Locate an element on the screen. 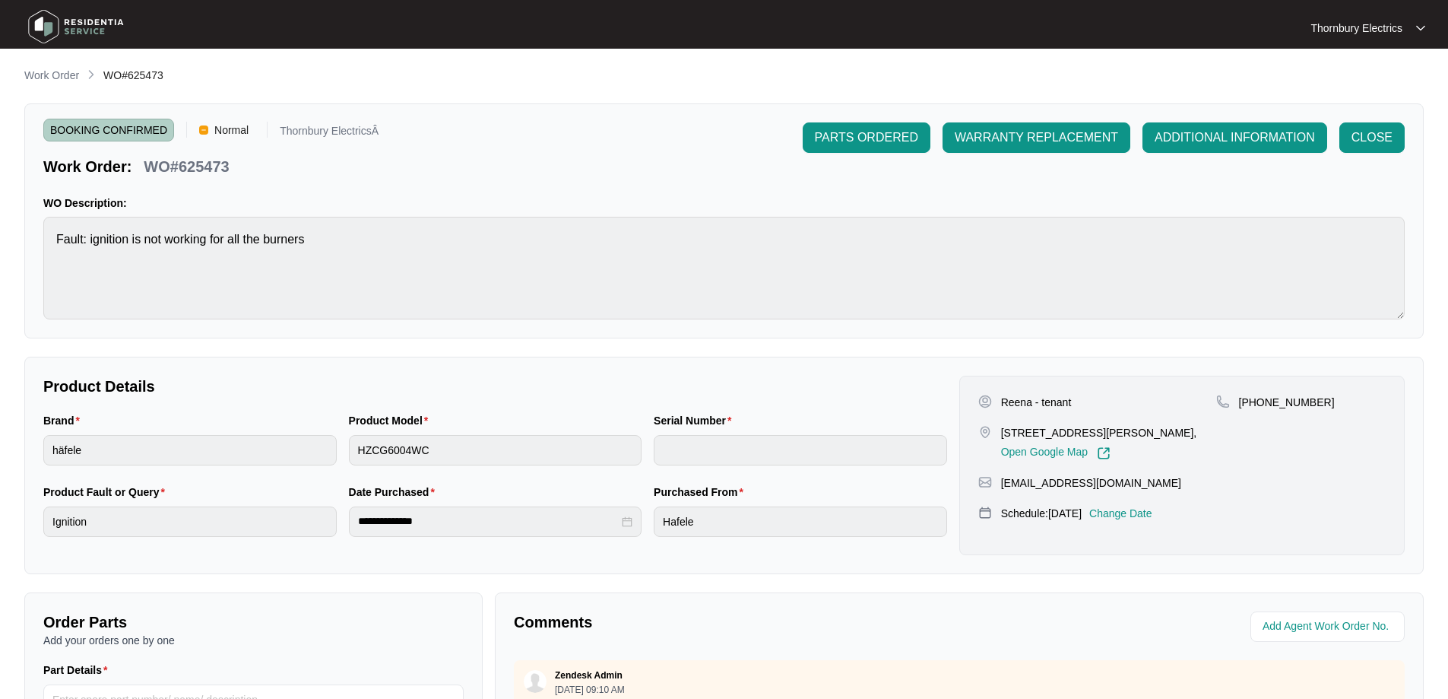  input: Brand is located at coordinates (190, 450).